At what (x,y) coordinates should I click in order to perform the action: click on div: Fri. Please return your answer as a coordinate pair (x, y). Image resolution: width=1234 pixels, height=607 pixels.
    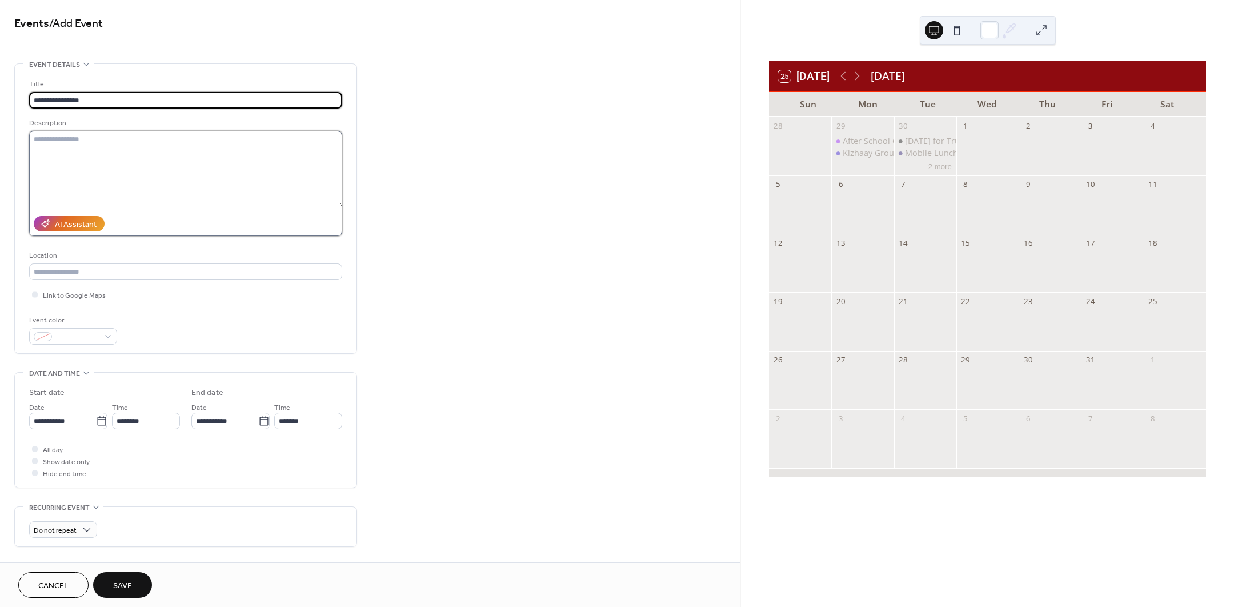
    Looking at the image, I should click on (1107, 104).